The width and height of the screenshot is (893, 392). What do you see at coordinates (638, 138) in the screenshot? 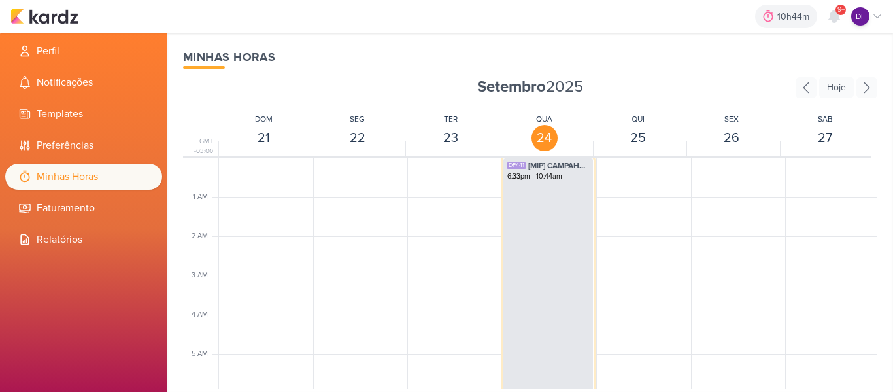
I see `div: 25` at bounding box center [638, 138].